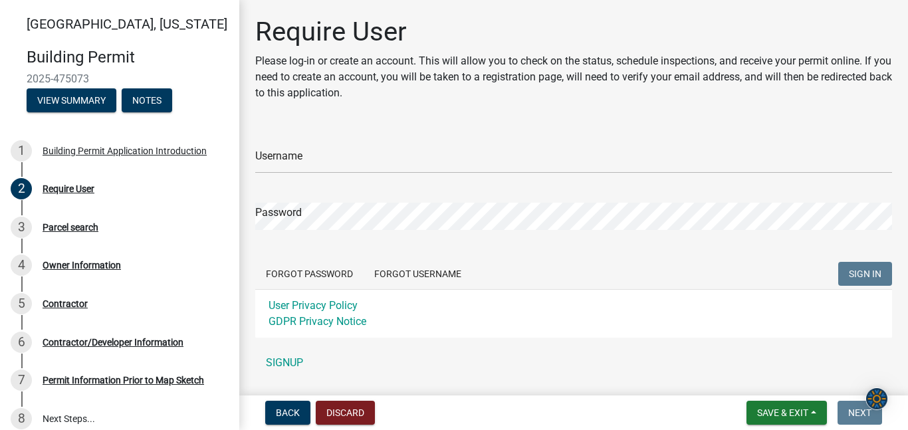  Describe the element at coordinates (573, 77) in the screenshot. I see `p: Please log-in or create an account. This will allow you to check on the status, schedule inspecti...` at that location.